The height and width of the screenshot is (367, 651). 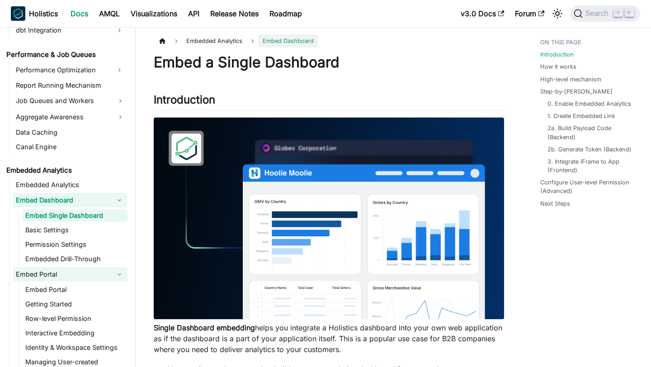 I want to click on a: Roadmap, so click(x=286, y=14).